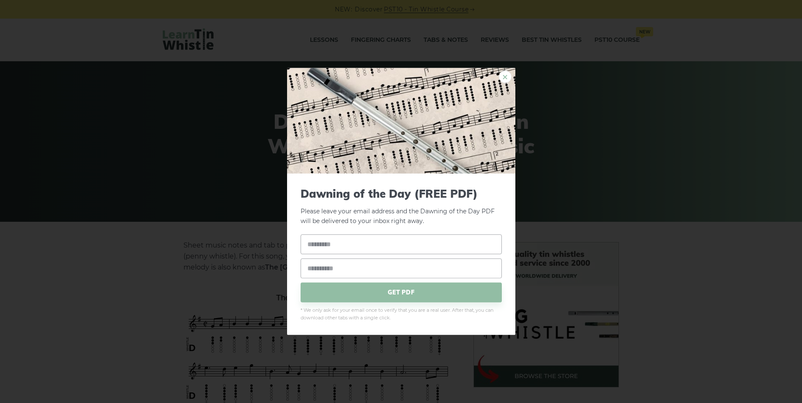  Describe the element at coordinates (401, 292) in the screenshot. I see `span: GET PDF` at that location.